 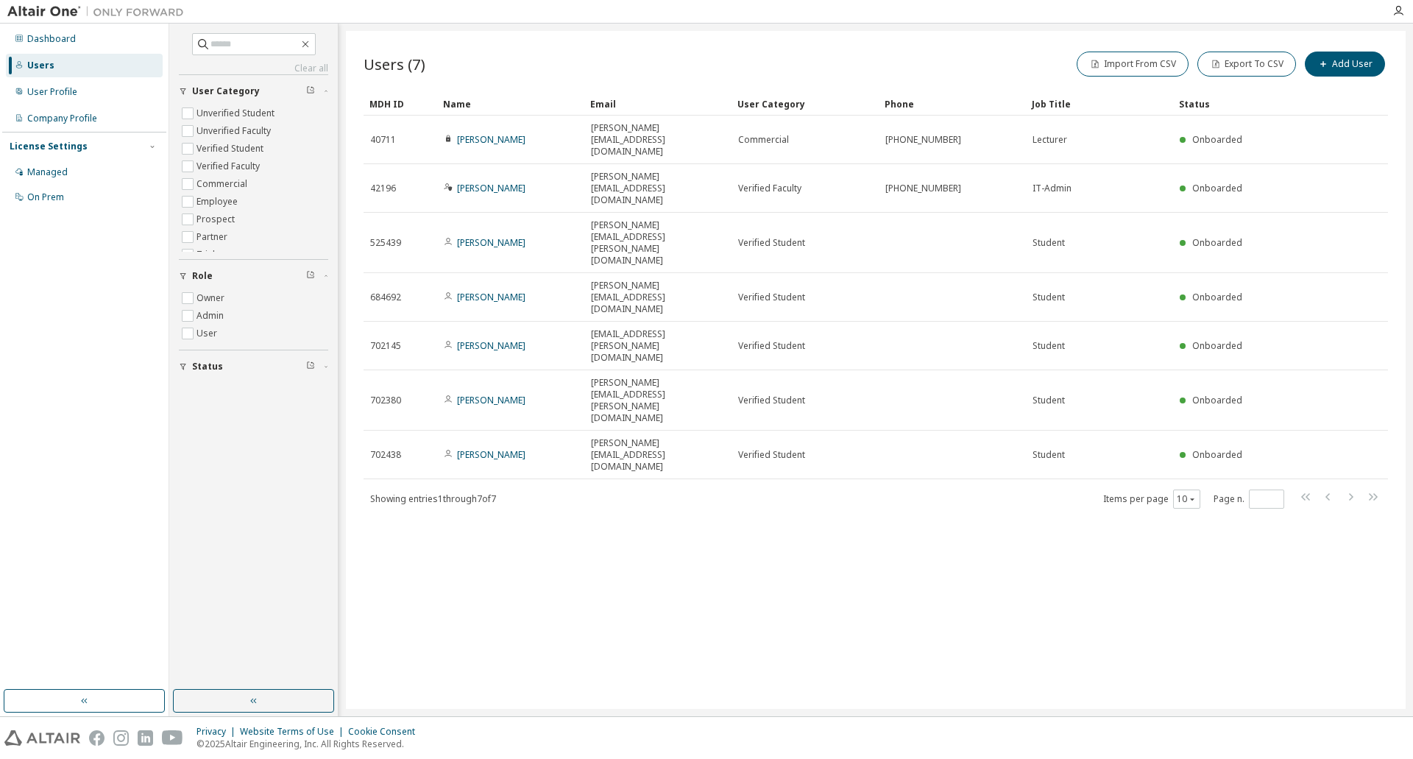 I want to click on span: Commercial, so click(x=763, y=140).